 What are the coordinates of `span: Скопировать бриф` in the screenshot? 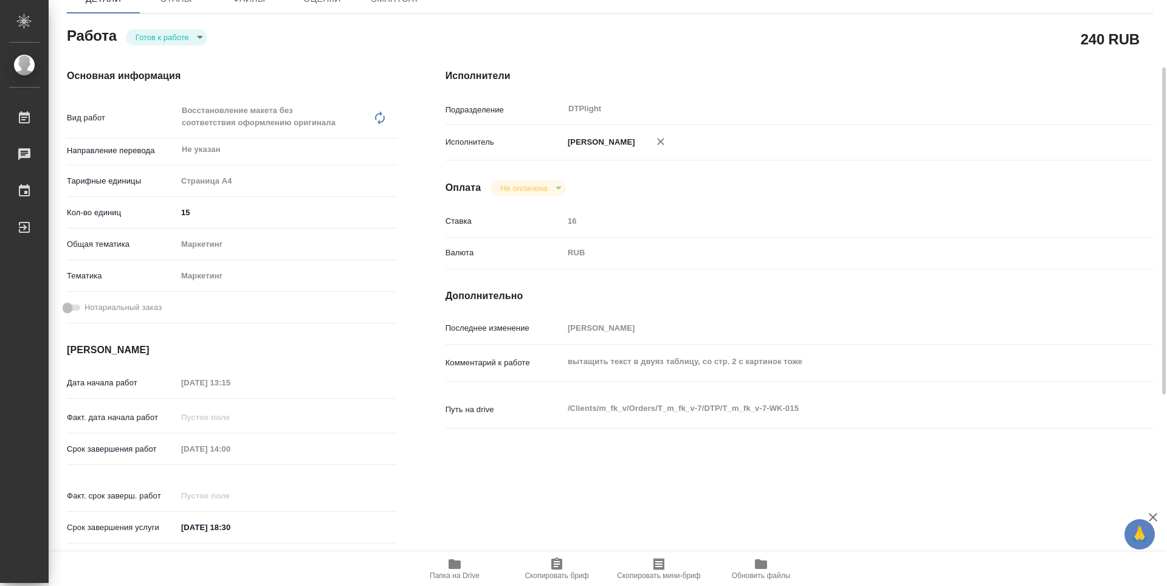 It's located at (556, 576).